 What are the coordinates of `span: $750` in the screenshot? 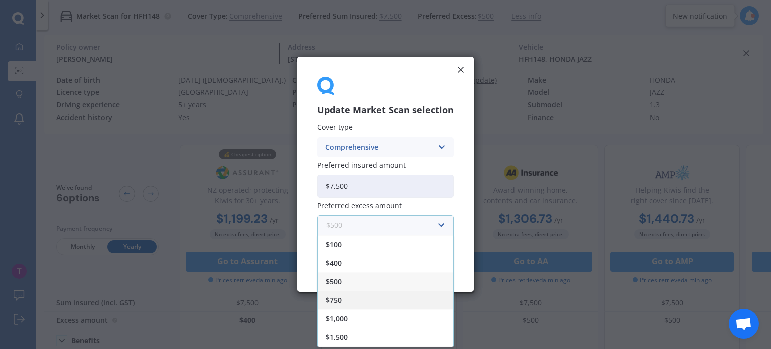 It's located at (334, 301).